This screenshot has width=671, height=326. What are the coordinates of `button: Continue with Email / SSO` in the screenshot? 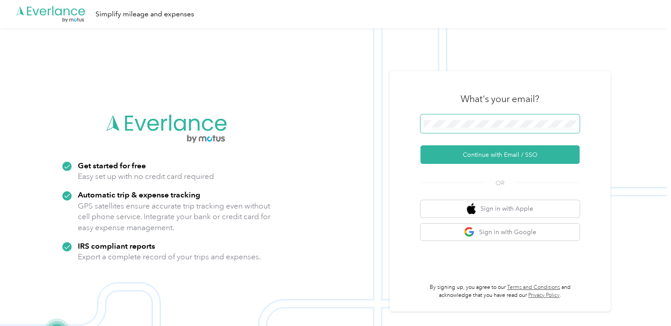 It's located at (500, 155).